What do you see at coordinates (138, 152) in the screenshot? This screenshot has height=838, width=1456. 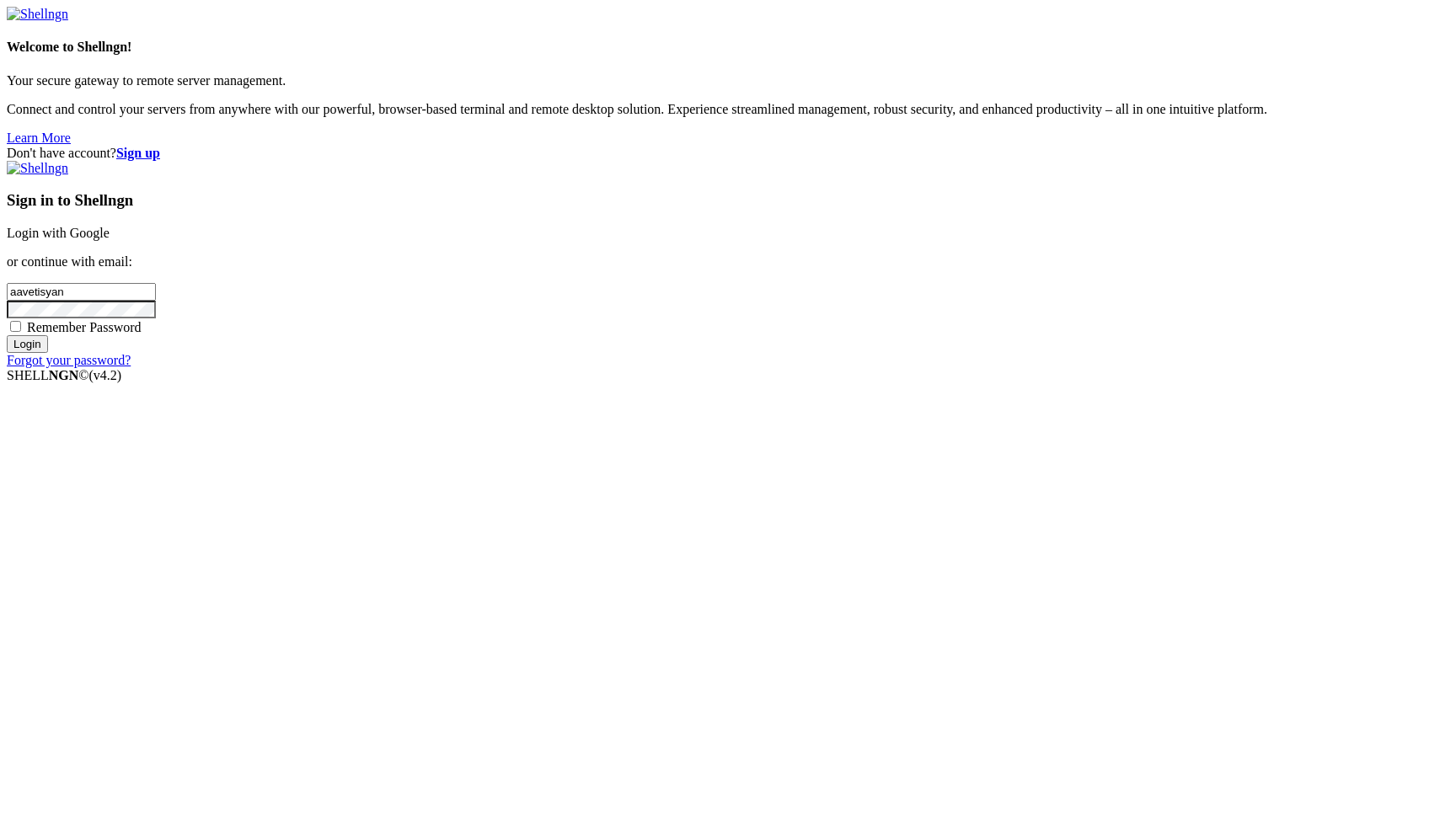 I see `strong: Sign up` at bounding box center [138, 152].